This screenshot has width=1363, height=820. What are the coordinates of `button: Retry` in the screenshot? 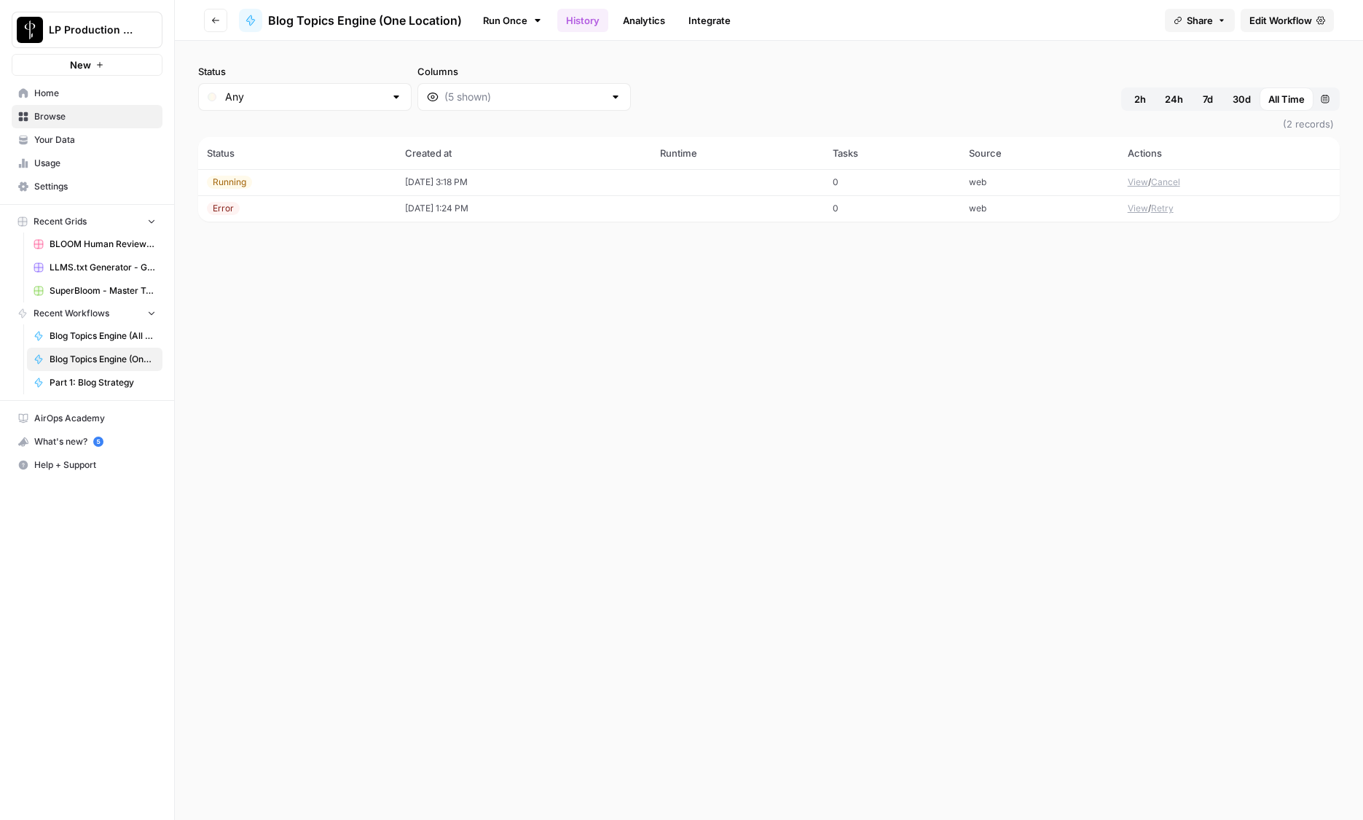 It's located at (1162, 208).